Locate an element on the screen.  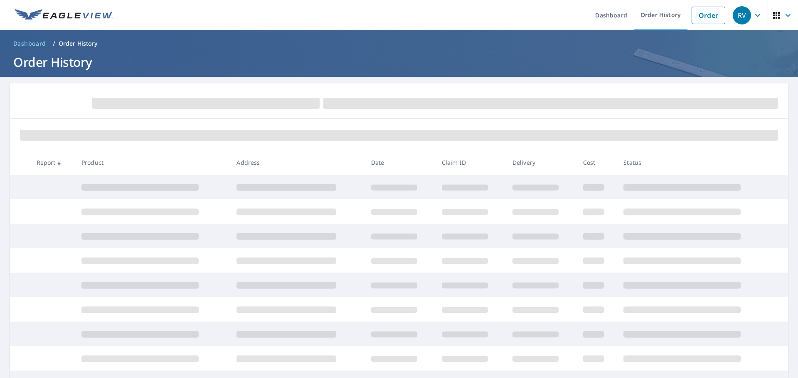
th: Product is located at coordinates (152, 162).